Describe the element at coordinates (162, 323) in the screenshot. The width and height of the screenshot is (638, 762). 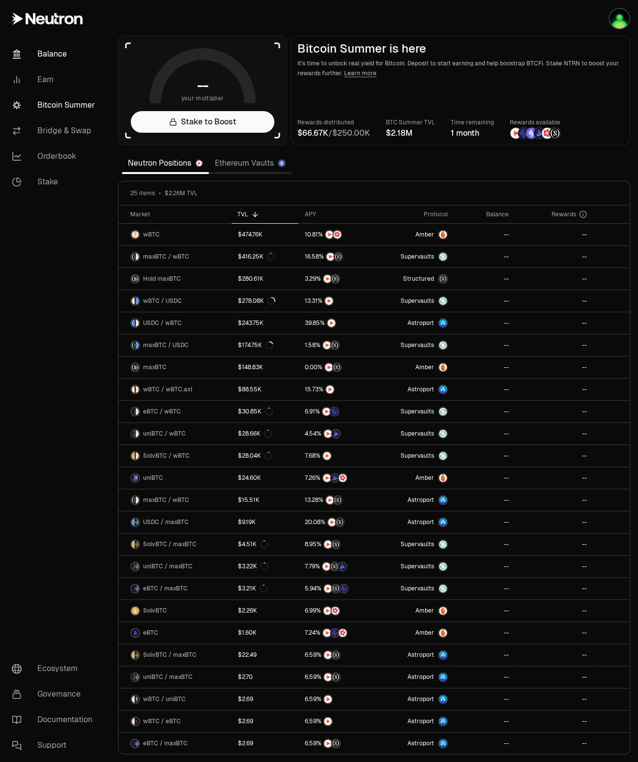
I see `span: USDC / wBTC` at that location.